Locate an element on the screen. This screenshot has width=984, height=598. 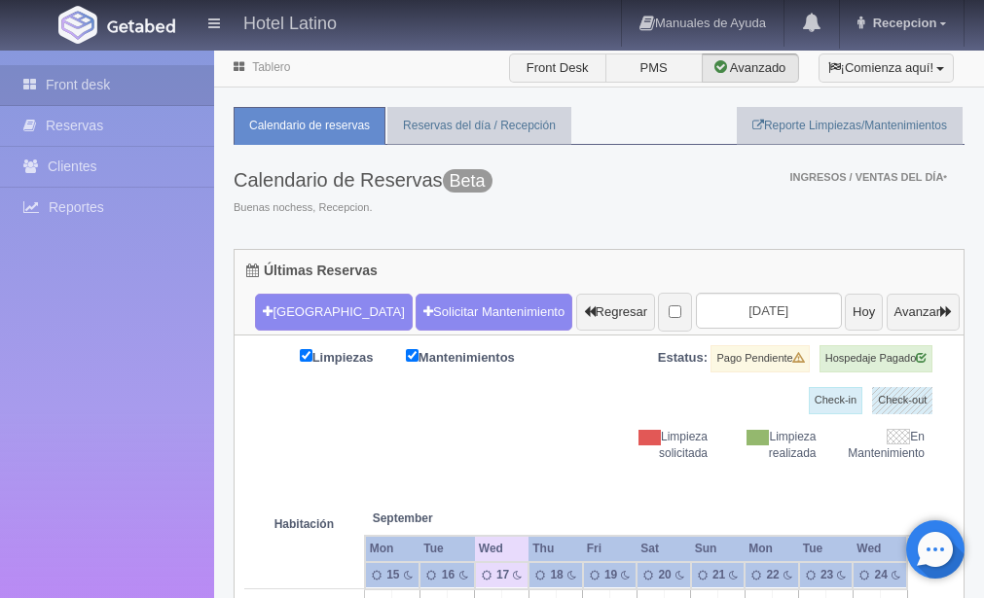
label: Limpiezas is located at coordinates (351, 356).